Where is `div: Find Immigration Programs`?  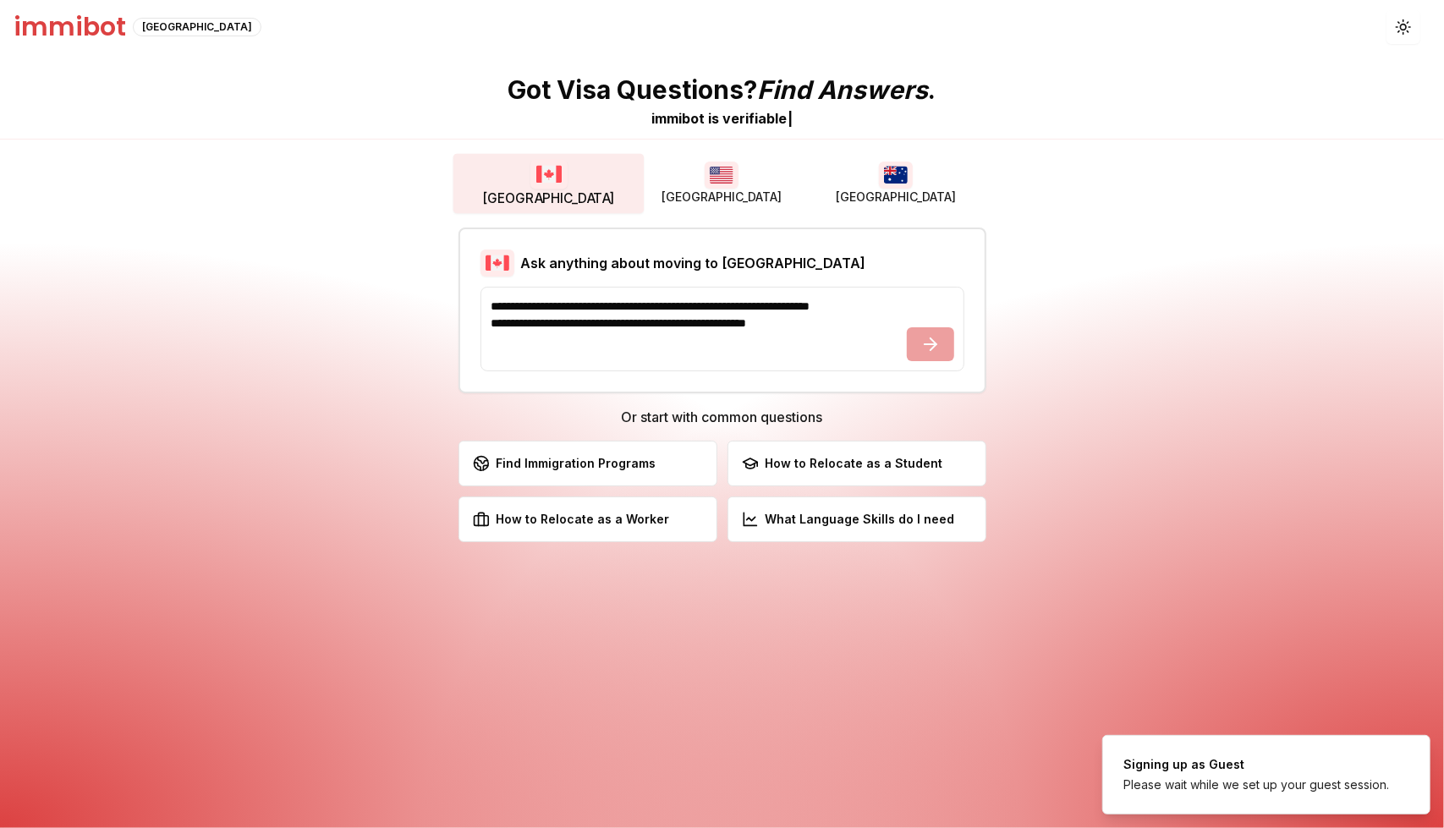
div: Find Immigration Programs is located at coordinates (564, 464).